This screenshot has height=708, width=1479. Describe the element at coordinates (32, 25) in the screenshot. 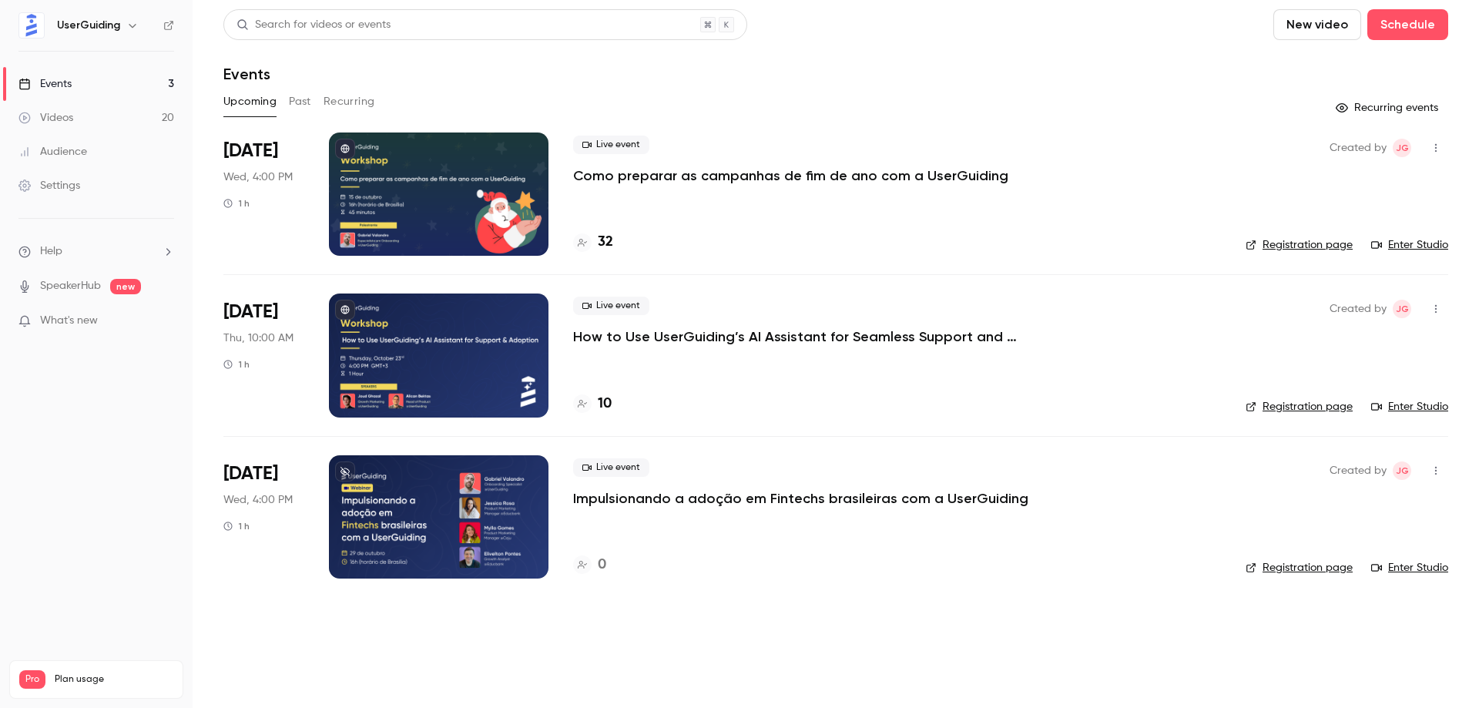

I see `img: UserGuiding` at that location.